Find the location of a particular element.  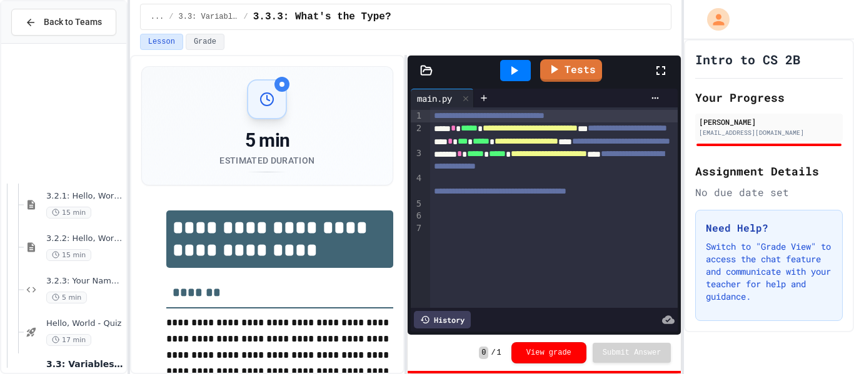

button: Lesson is located at coordinates (161, 42).